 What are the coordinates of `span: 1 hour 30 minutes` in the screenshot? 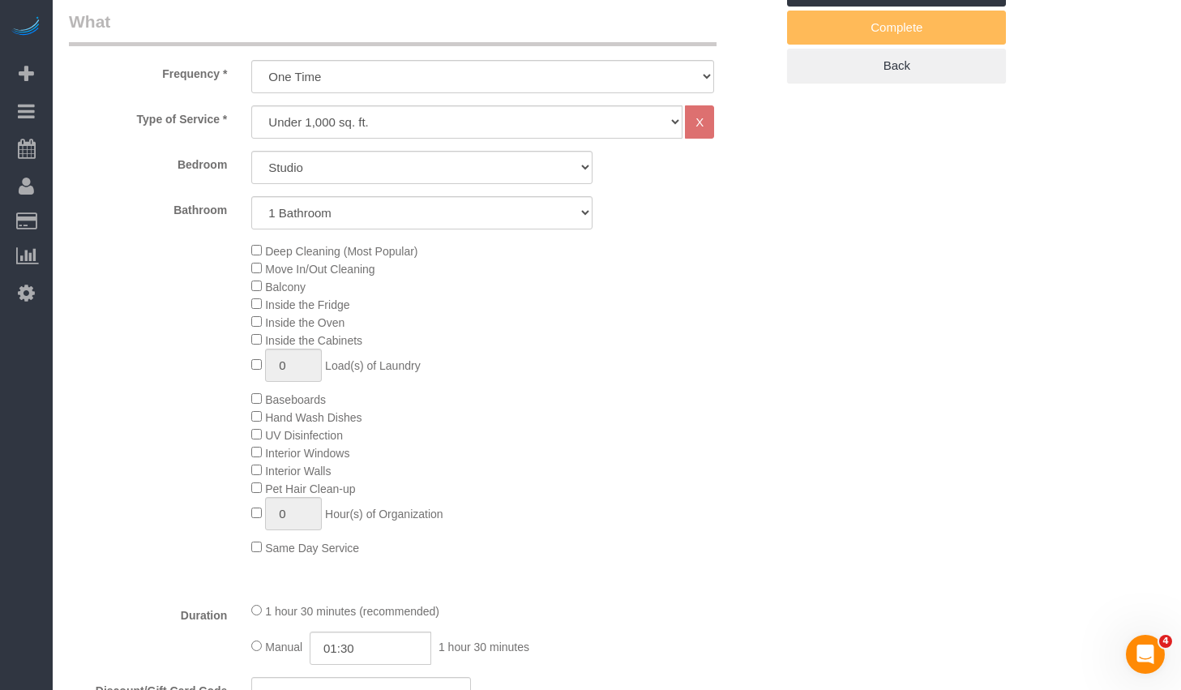 It's located at (484, 647).